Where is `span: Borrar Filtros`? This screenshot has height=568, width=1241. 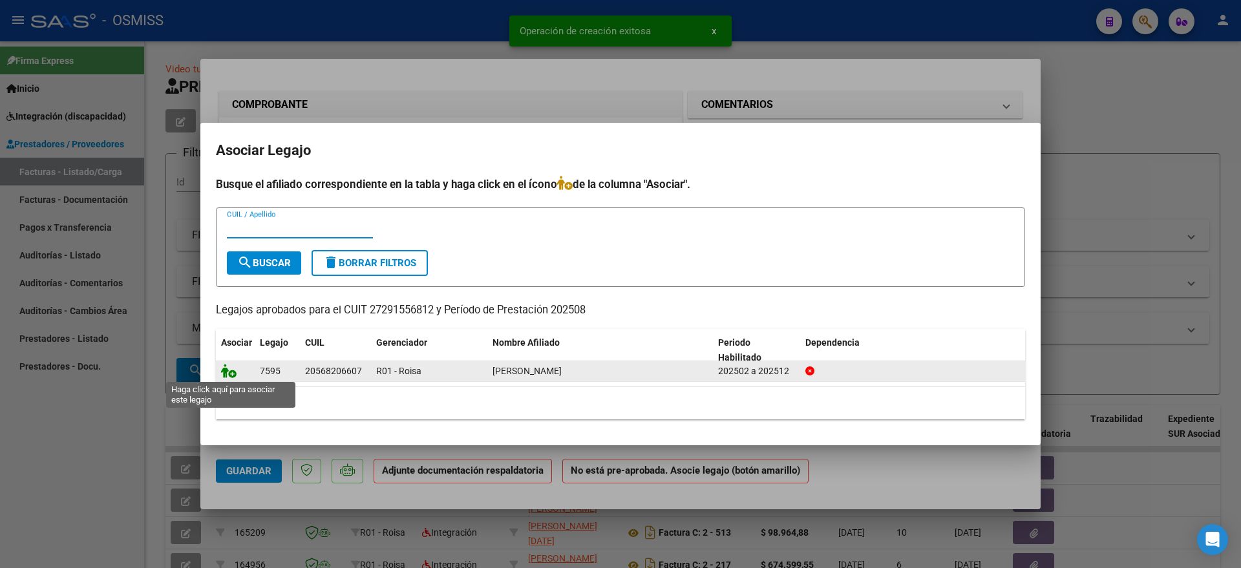
span: Borrar Filtros is located at coordinates (370, 263).